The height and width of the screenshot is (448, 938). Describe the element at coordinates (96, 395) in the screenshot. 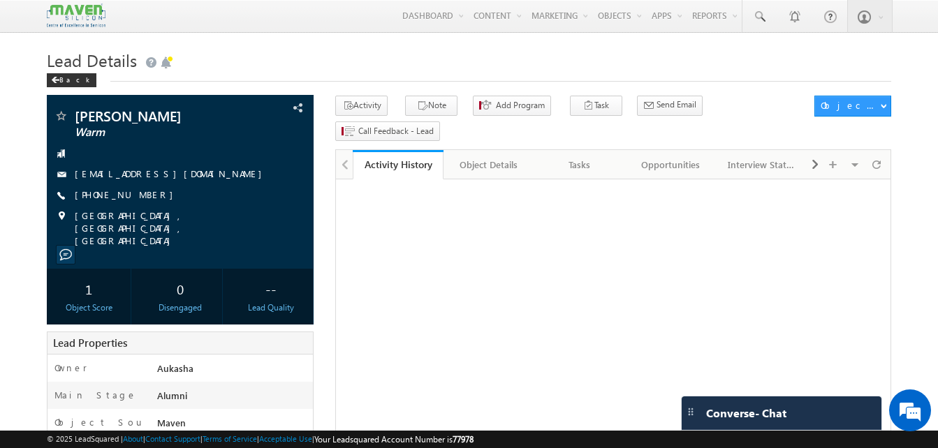

I see `label: Main Stage` at that location.